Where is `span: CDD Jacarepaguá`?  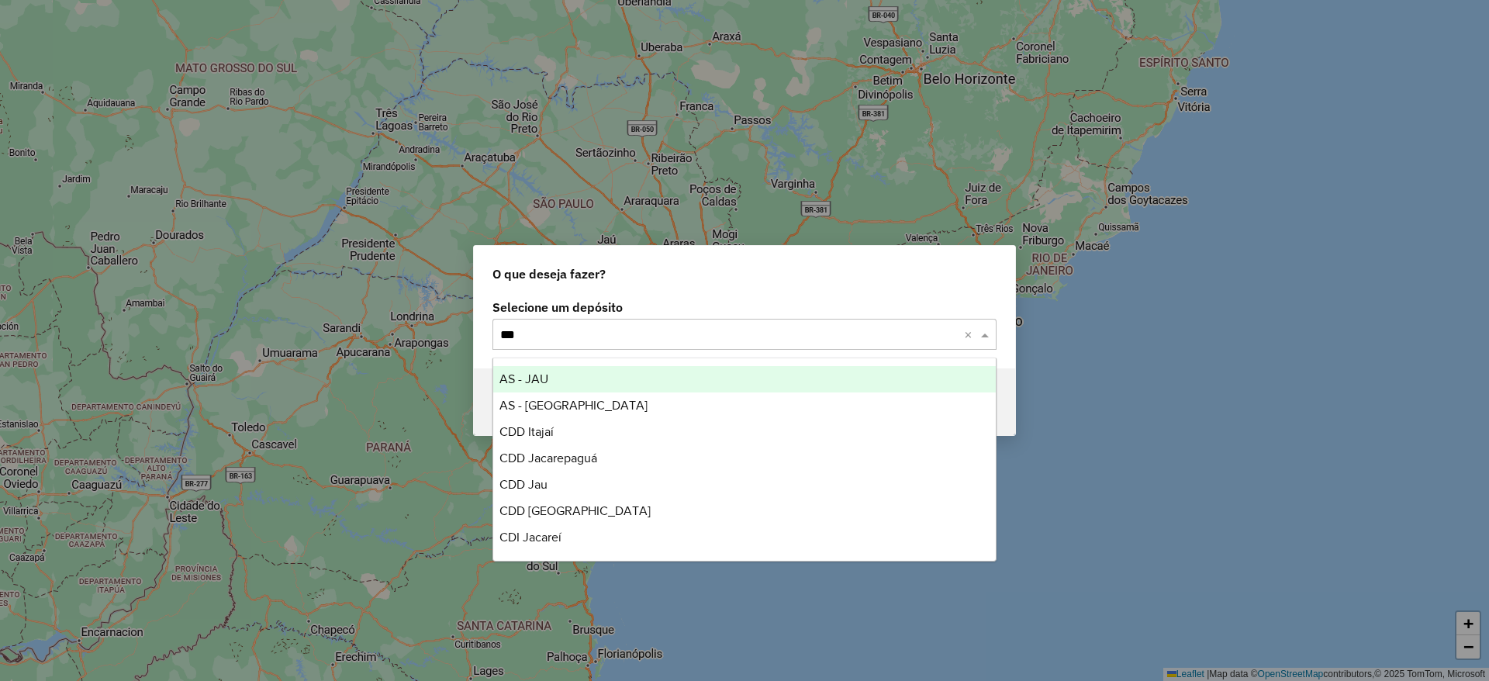 span: CDD Jacarepaguá is located at coordinates (548, 458).